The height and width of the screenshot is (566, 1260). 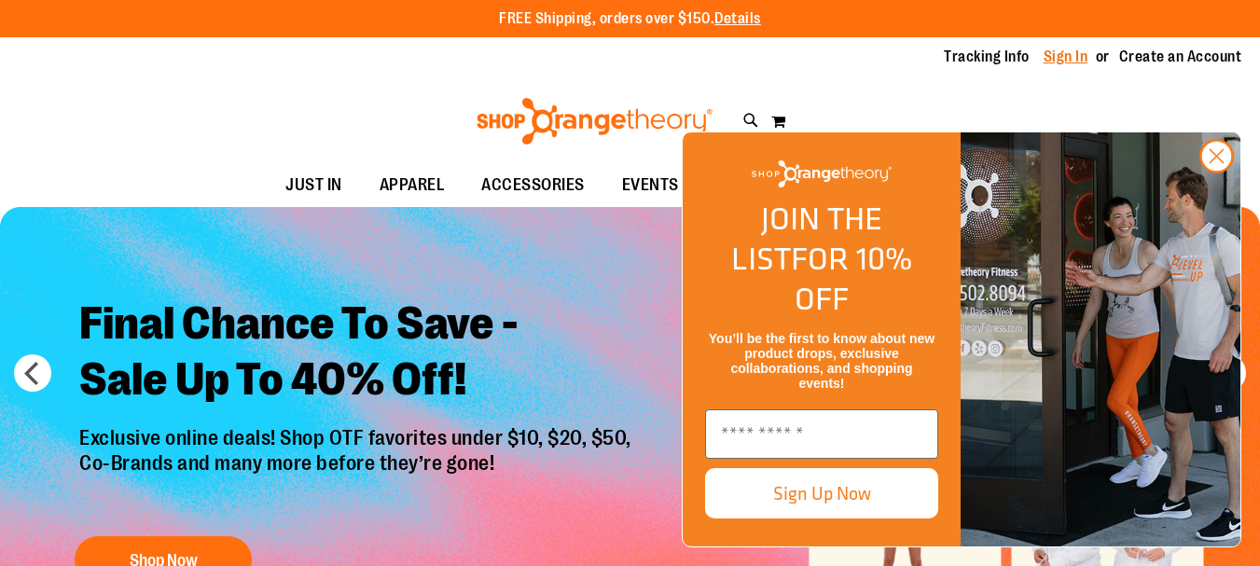 What do you see at coordinates (962, 339) in the screenshot?
I see `div: FLYOUT Form` at bounding box center [962, 339].